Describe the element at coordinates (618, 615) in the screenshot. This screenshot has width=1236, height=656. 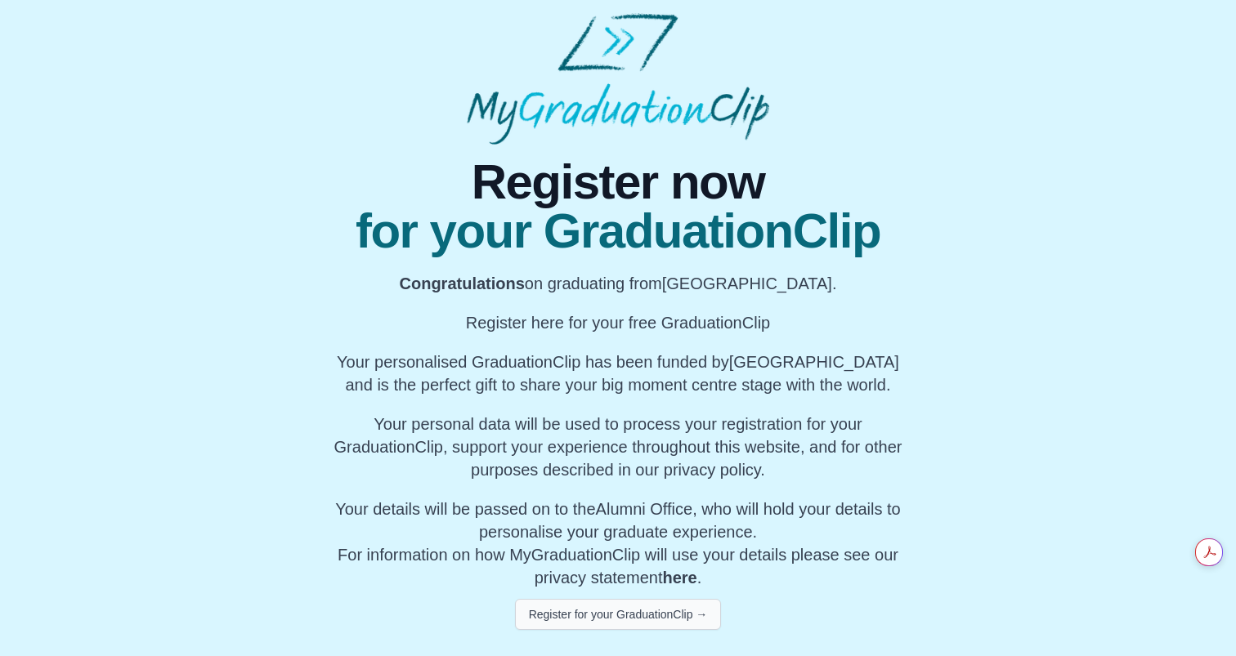
I see `button: Register for your GraduationClip →` at that location.